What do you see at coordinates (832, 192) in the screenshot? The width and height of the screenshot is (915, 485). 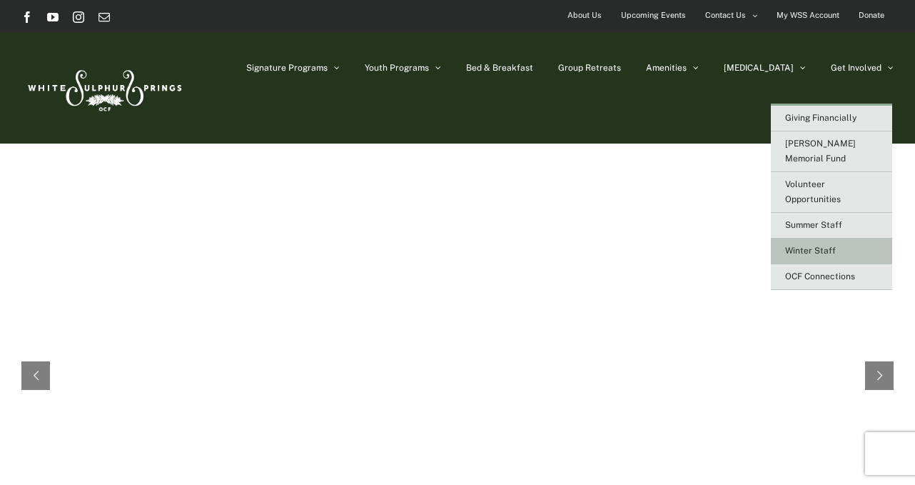 I see `a: Volunteer Opportunities` at bounding box center [832, 192].